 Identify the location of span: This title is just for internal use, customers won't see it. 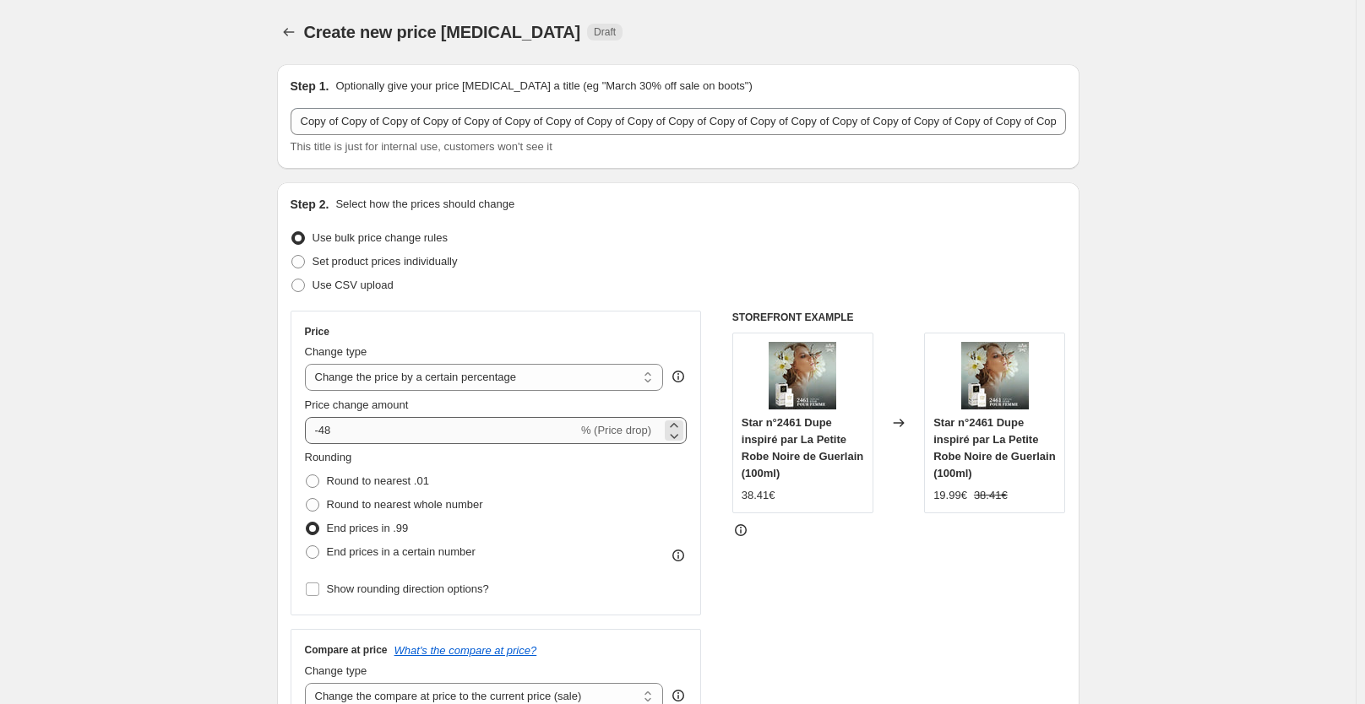
(421, 146).